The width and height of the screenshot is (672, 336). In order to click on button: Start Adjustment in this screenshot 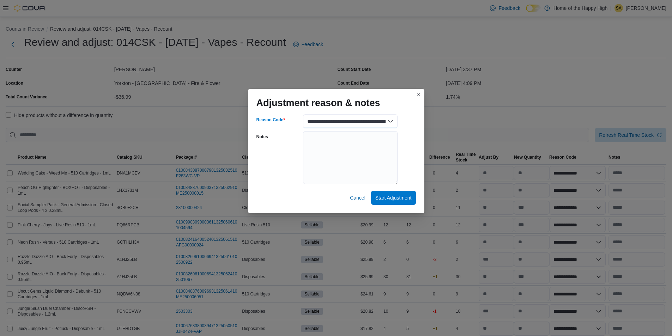, I will do `click(394, 198)`.